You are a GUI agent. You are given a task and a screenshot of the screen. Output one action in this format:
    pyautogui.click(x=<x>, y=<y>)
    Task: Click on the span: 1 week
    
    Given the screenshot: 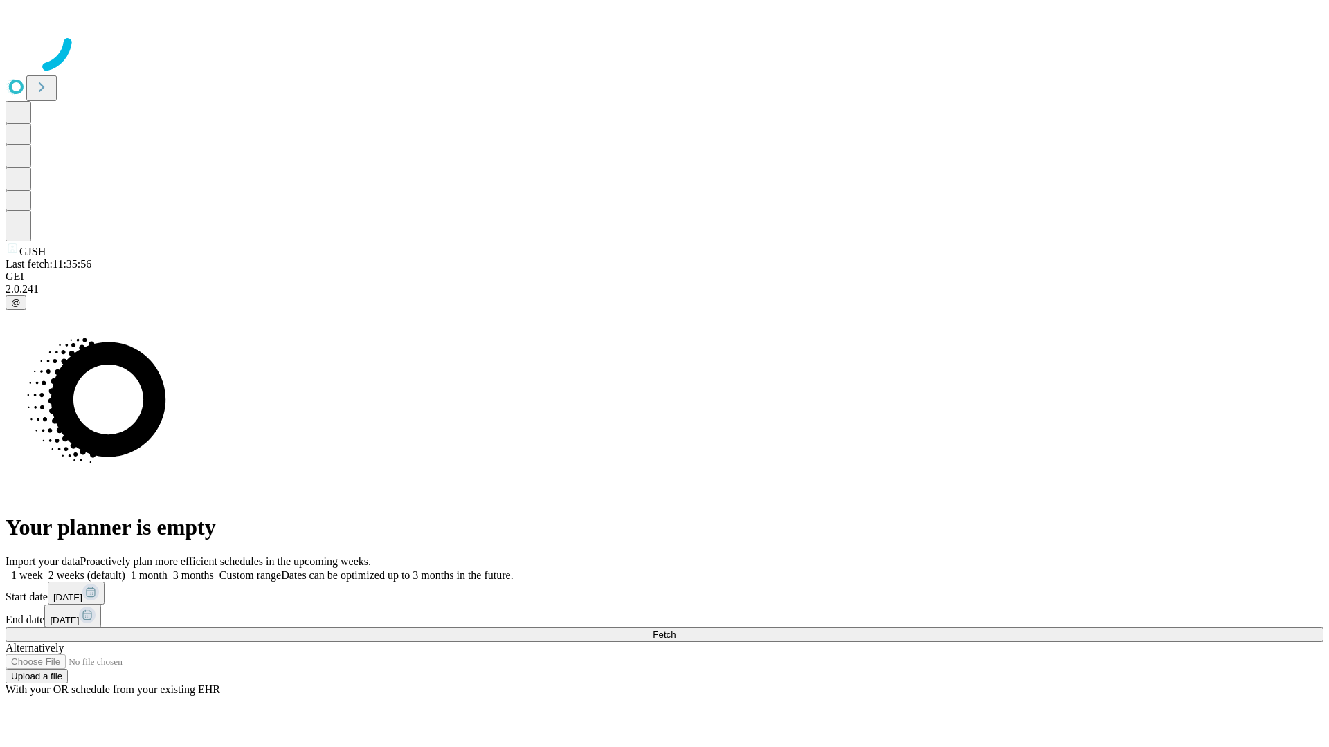 What is the action you would take?
    pyautogui.click(x=27, y=575)
    